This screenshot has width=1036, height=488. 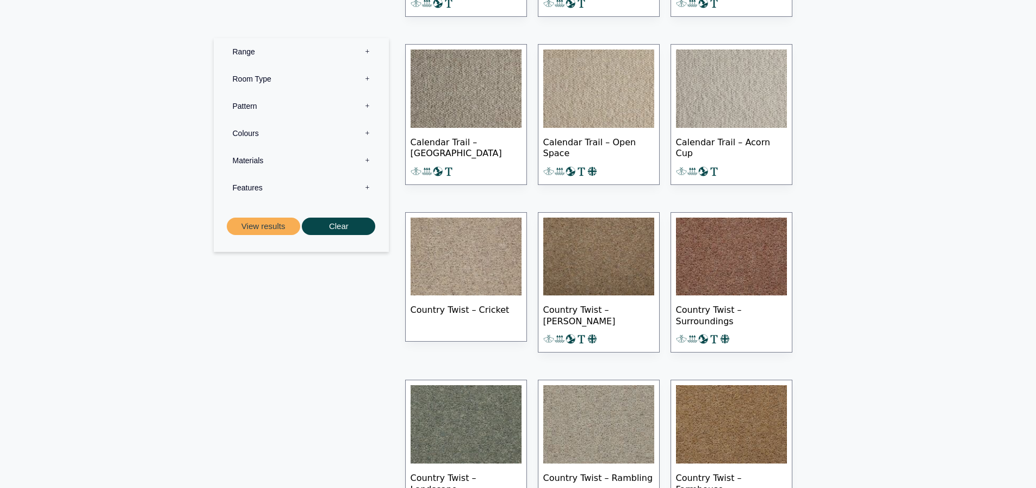 What do you see at coordinates (301, 160) in the screenshot?
I see `label: Materials` at bounding box center [301, 160].